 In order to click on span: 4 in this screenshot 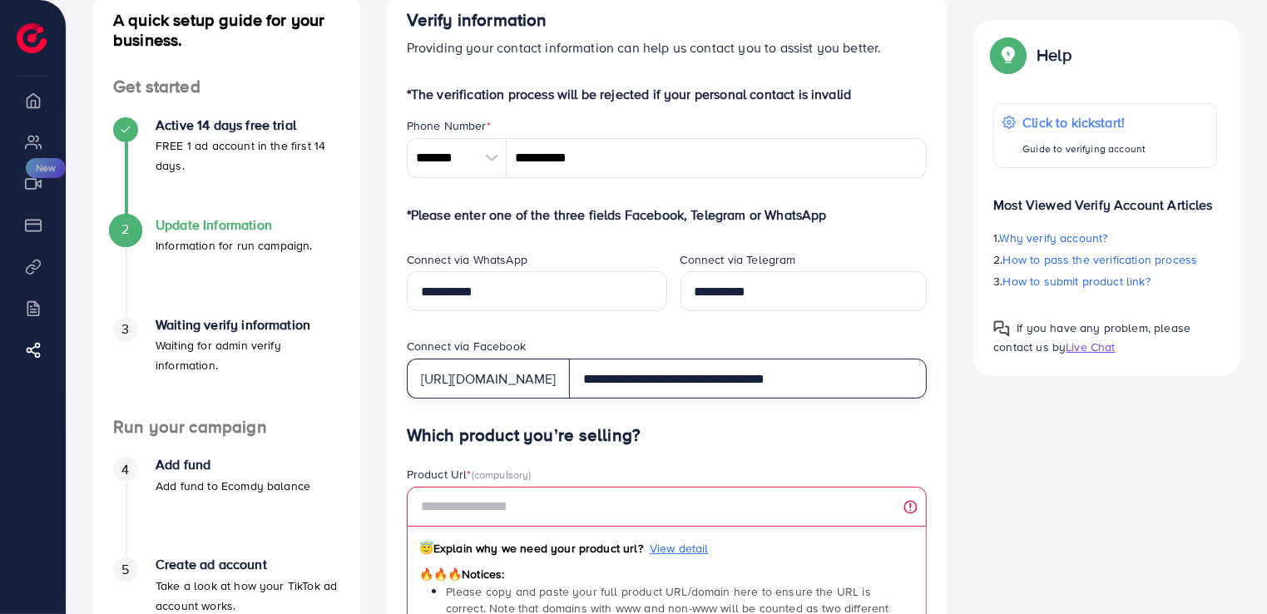, I will do `click(125, 469)`.